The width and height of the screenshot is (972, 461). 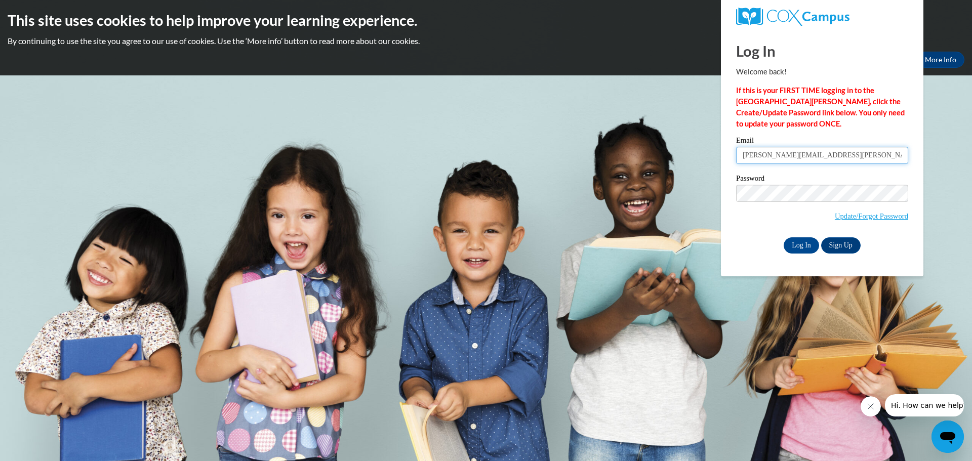 What do you see at coordinates (823, 51) in the screenshot?
I see `h1: Log In` at bounding box center [823, 51].